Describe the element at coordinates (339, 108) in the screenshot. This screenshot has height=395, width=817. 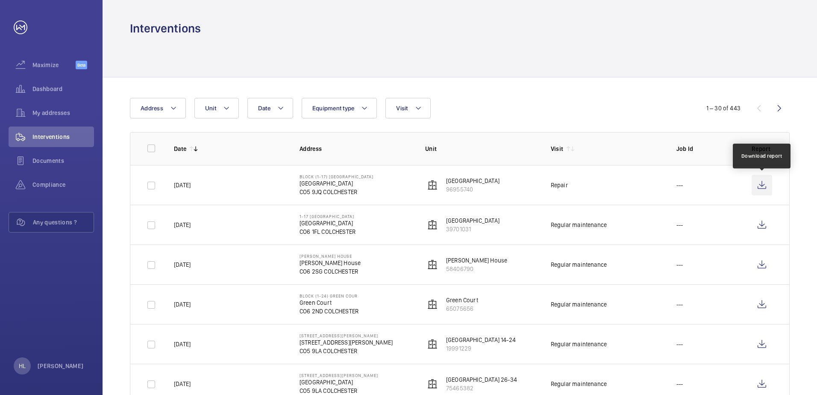
I see `button: Equipment type` at that location.